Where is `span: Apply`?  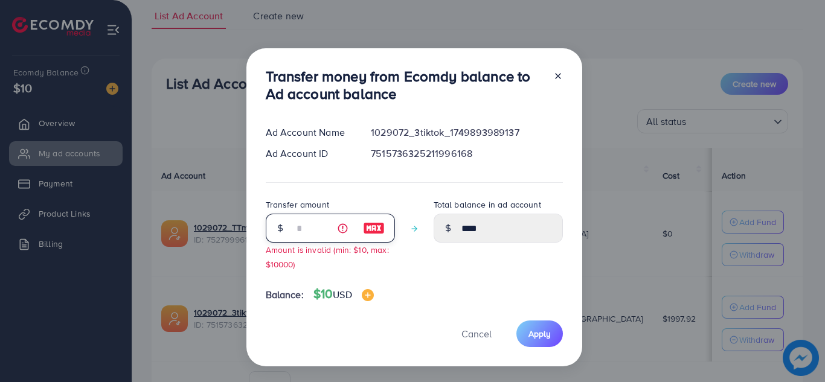
span: Apply is located at coordinates (540, 334).